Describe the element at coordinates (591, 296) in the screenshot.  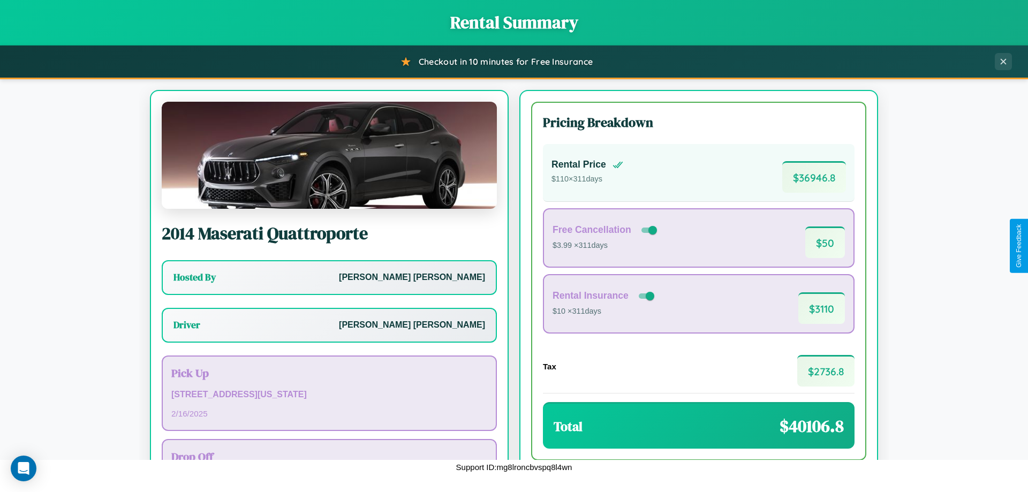
I see `h4: Rental Insurance` at that location.